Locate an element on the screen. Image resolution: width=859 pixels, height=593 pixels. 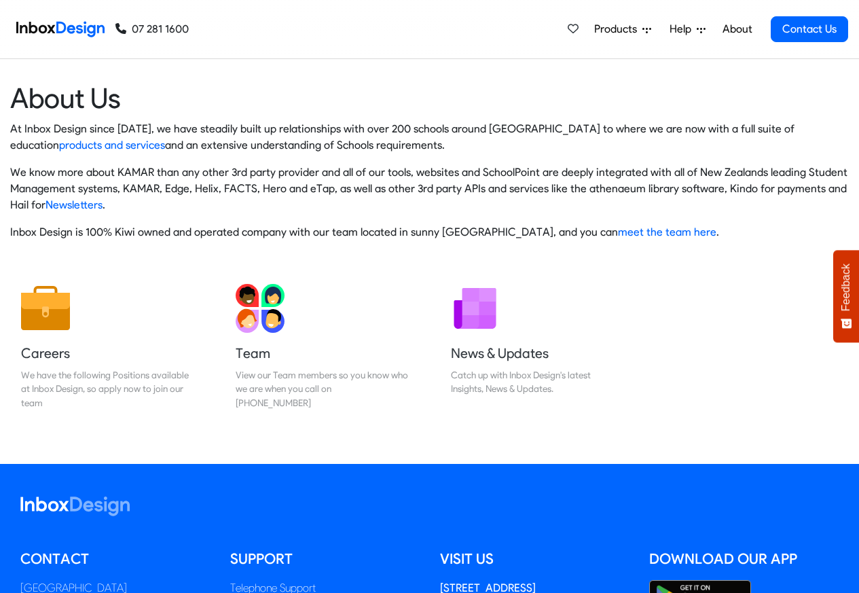
h5: Download our App is located at coordinates (744, 559).